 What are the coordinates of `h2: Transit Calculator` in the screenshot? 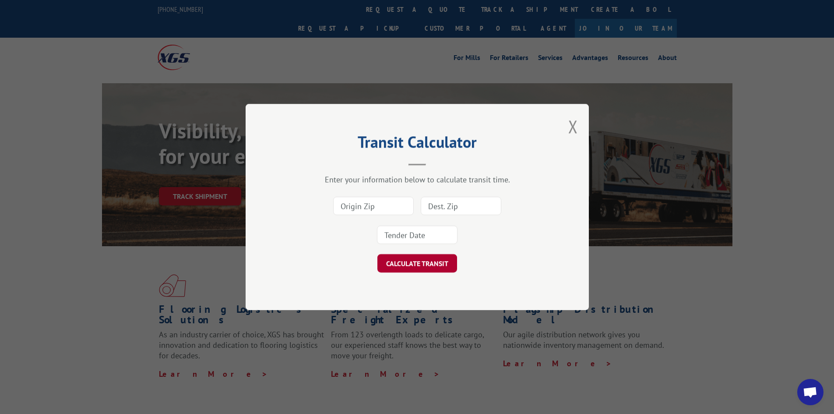 It's located at (417, 144).